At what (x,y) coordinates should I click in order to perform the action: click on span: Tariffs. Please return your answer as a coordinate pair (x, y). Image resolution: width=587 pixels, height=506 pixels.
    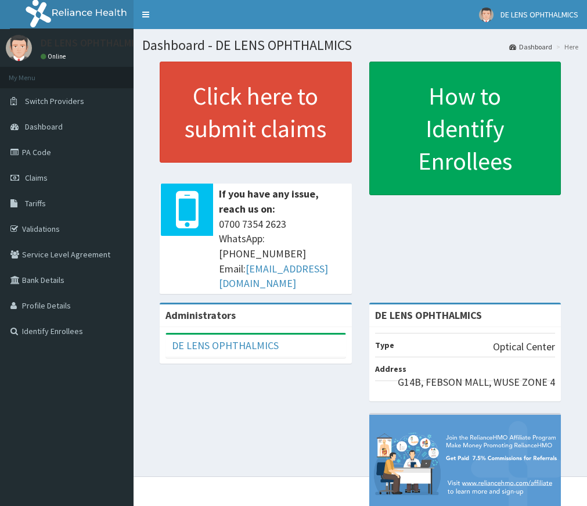
    Looking at the image, I should click on (35, 203).